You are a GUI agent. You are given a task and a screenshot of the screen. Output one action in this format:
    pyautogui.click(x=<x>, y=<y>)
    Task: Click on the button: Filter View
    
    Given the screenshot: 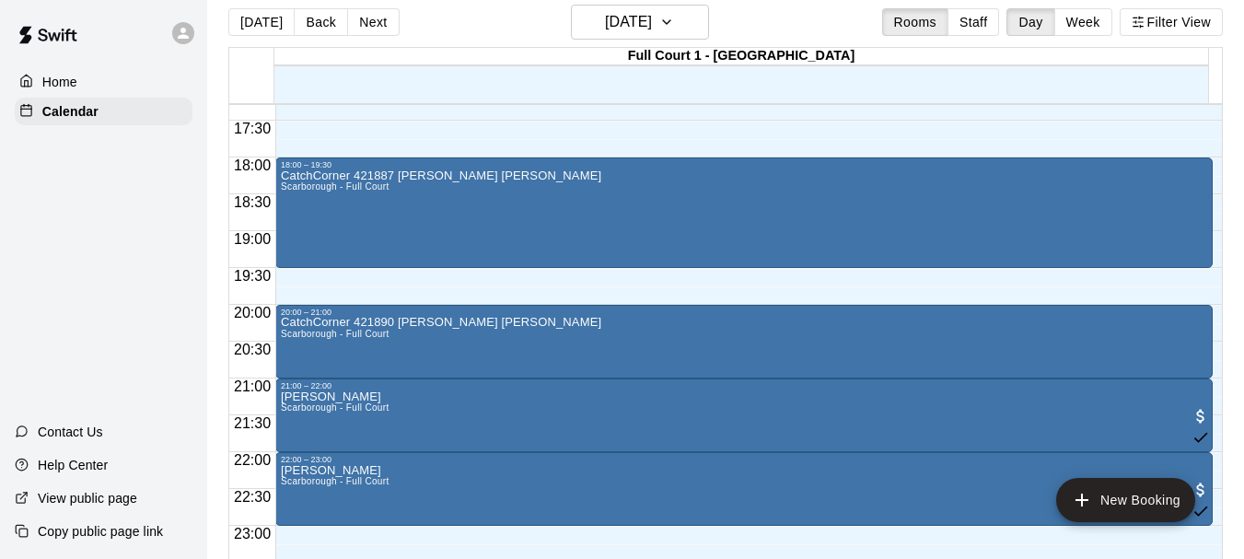 What is the action you would take?
    pyautogui.click(x=1171, y=22)
    